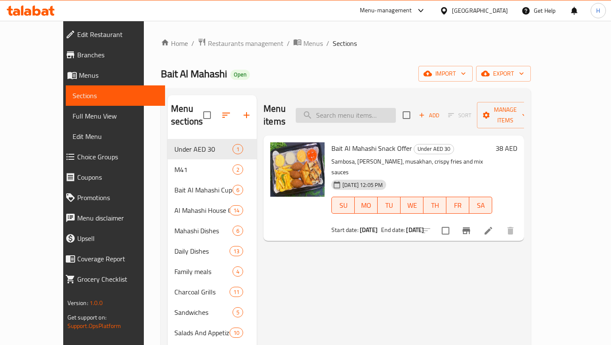 This screenshot has height=345, width=611. What do you see at coordinates (429, 115) in the screenshot?
I see `span: Add` at bounding box center [429, 115].